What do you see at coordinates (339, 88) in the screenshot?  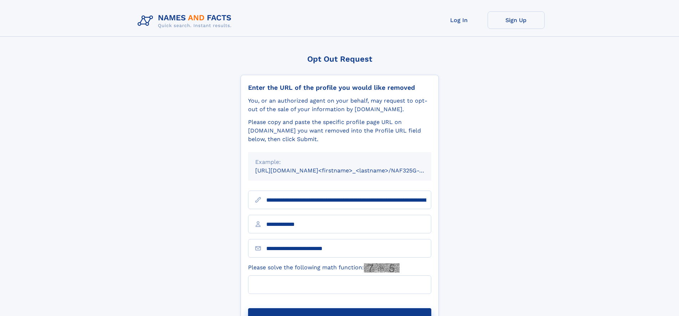 I see `div: Enter the URL of the profile you would like removed` at bounding box center [339, 88].